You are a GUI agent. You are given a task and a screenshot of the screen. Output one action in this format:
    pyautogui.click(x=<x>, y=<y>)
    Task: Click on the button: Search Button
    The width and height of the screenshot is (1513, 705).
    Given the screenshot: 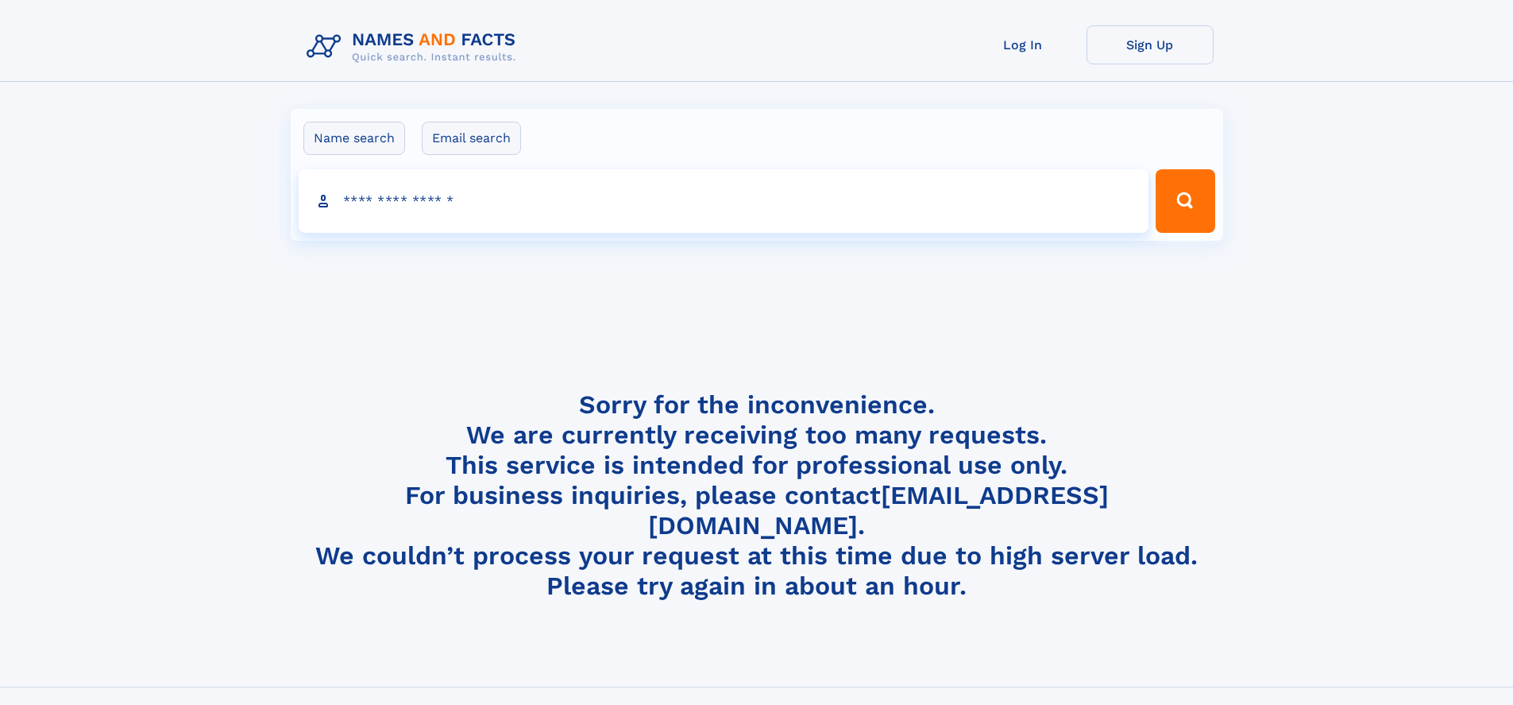 What is the action you would take?
    pyautogui.click(x=1185, y=201)
    